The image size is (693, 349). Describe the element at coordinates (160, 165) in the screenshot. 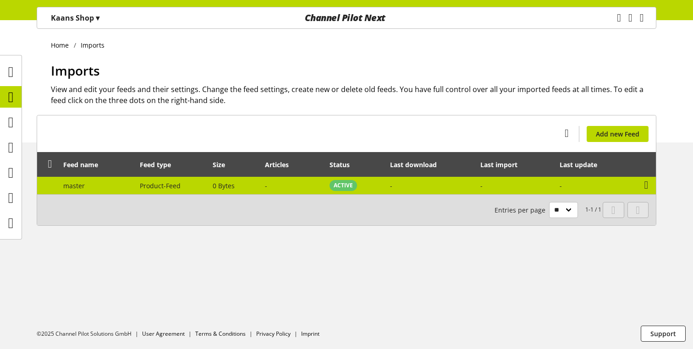

I see `div: Feed type` at that location.